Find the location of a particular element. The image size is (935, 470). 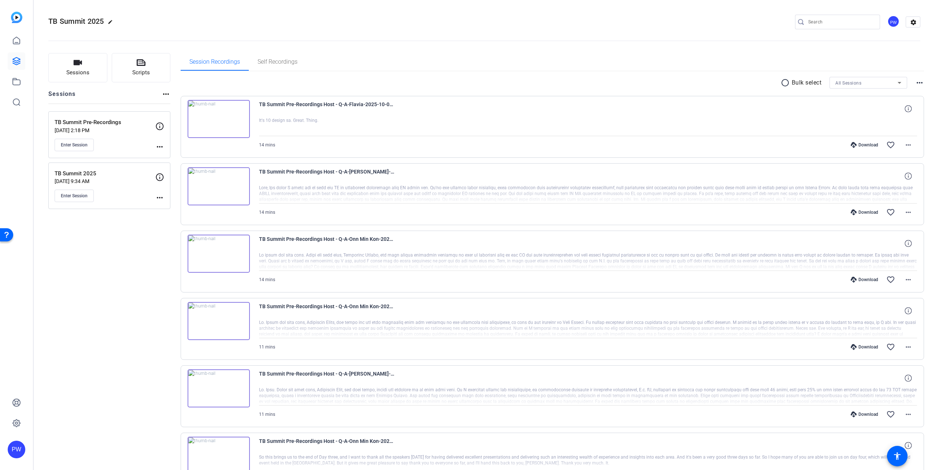

span: Scripts is located at coordinates (141, 73).